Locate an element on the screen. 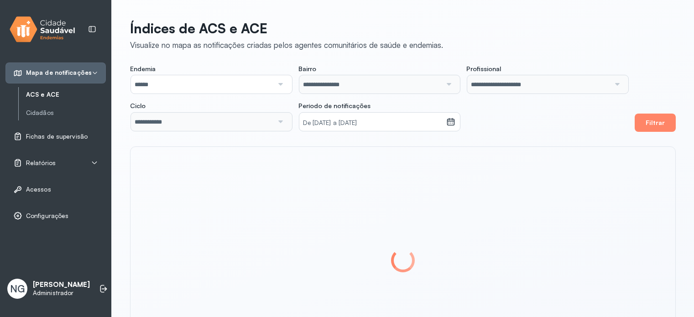 Image resolution: width=694 pixels, height=317 pixels. a: Configurações is located at coordinates (56, 216).